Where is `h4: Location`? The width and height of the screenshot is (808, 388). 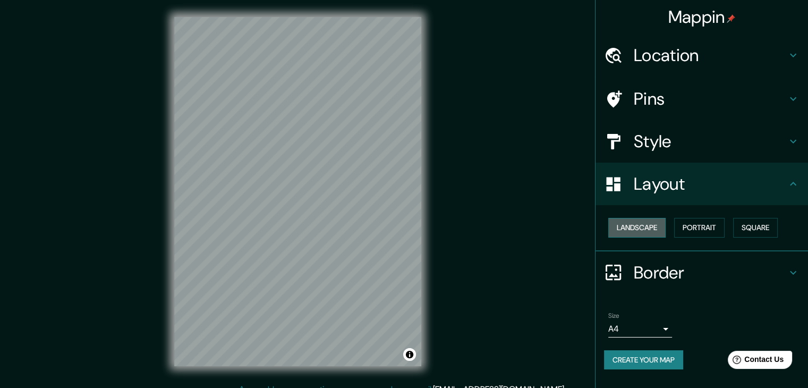 h4: Location is located at coordinates (711, 55).